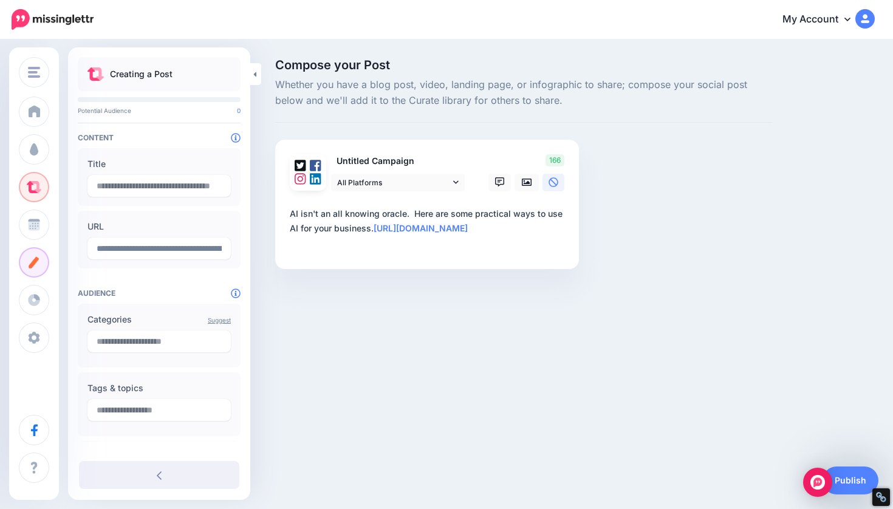 The width and height of the screenshot is (893, 509). I want to click on span: 0, so click(239, 111).